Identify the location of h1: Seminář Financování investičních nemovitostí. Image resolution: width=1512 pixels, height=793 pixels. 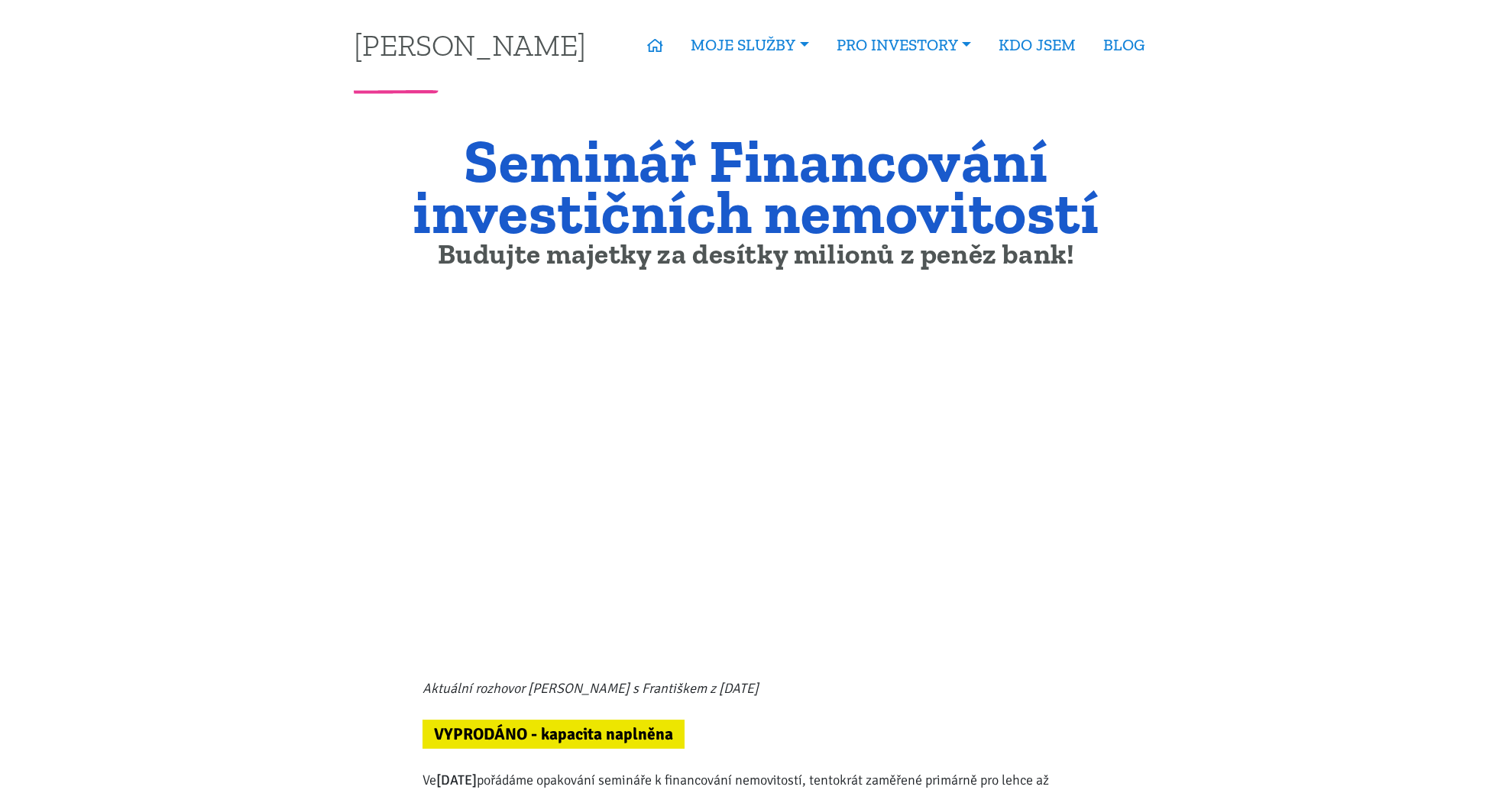
(756, 187).